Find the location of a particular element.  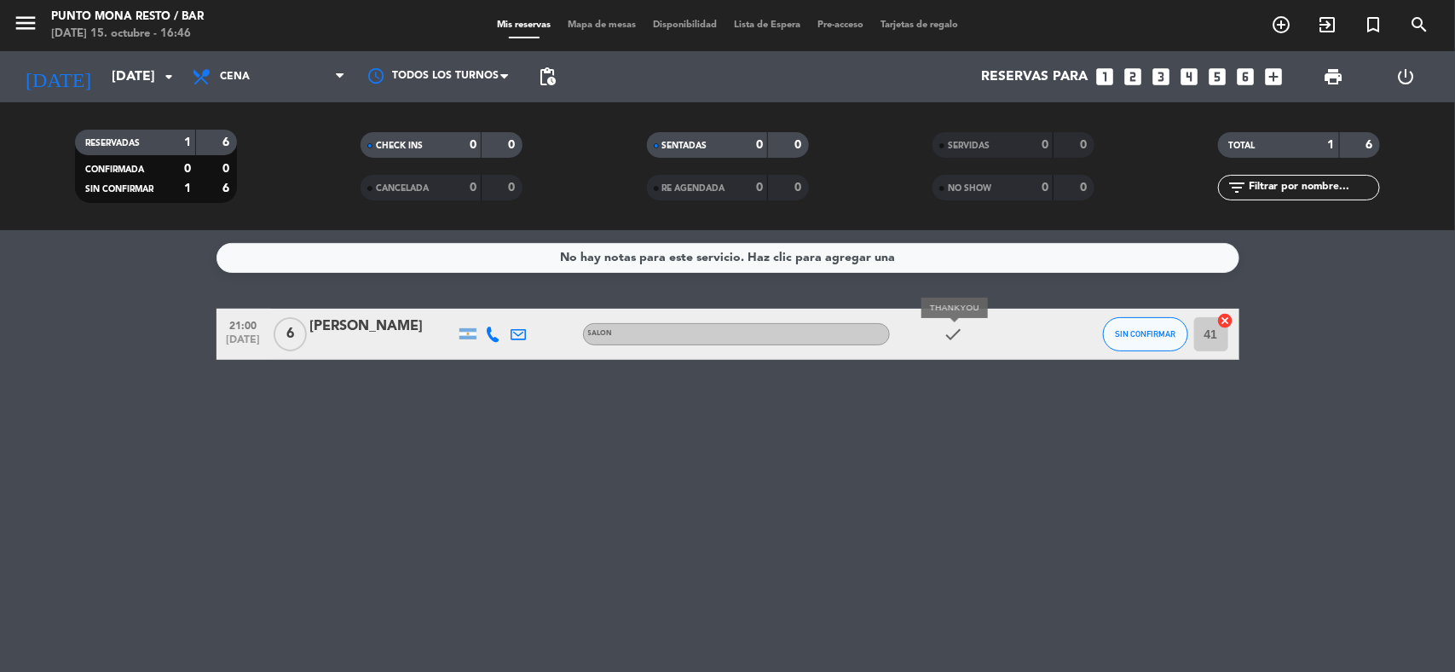

span: Lista de Espera is located at coordinates (767, 25).